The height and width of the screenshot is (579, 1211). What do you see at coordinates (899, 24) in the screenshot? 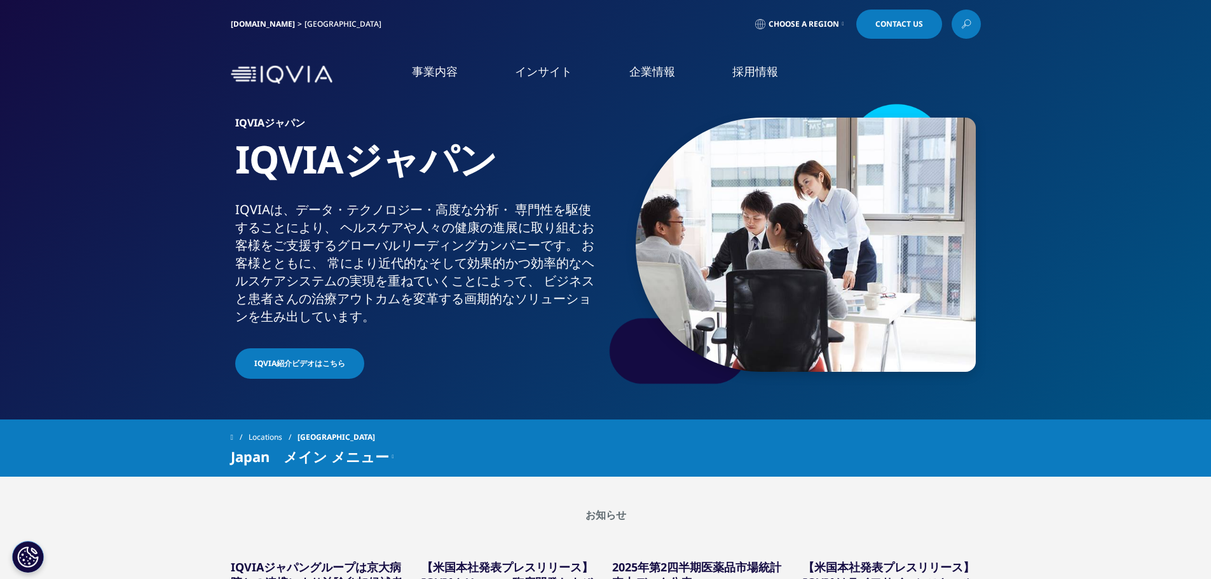
I see `span: Contact Us` at bounding box center [899, 24].